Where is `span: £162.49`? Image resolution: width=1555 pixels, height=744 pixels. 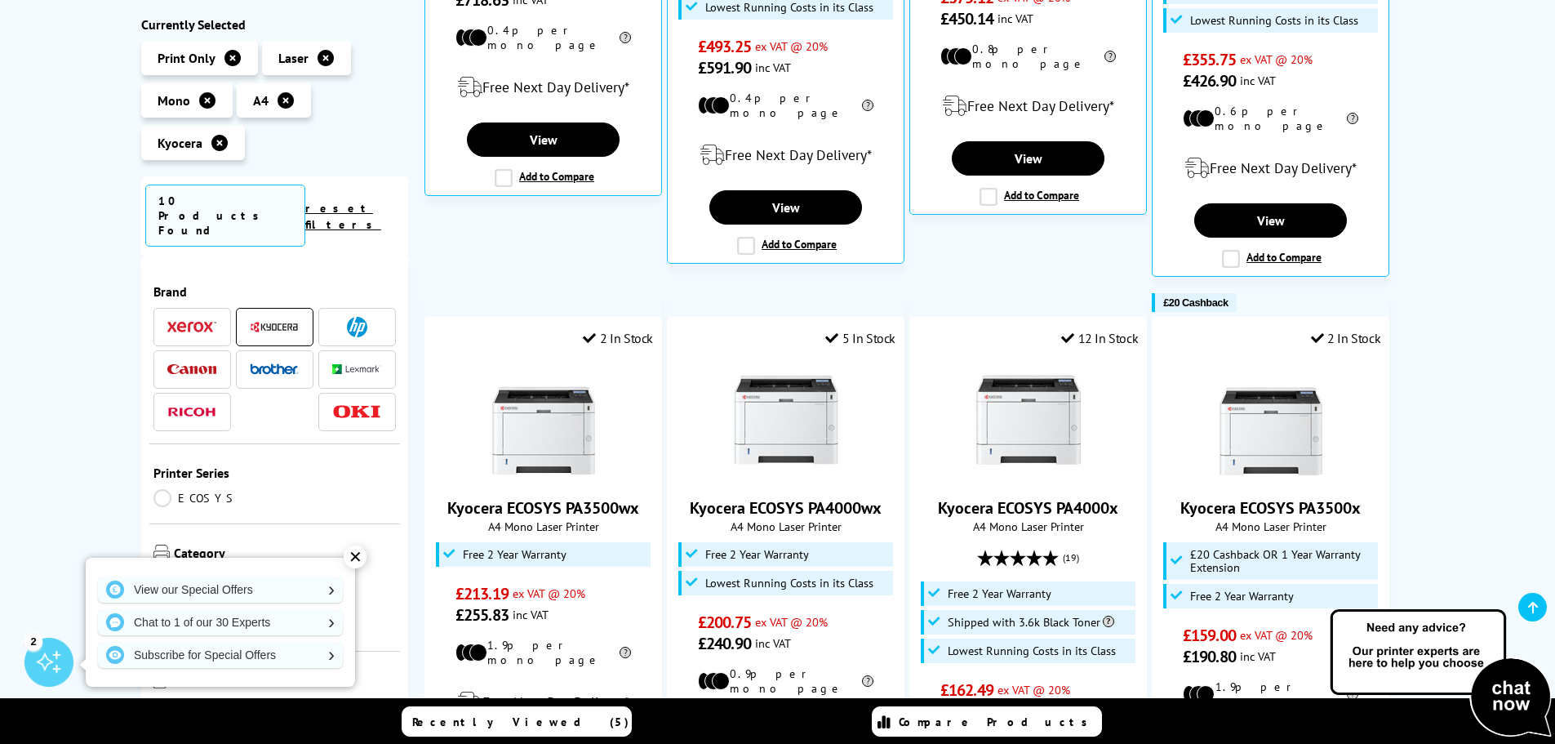
span: £162.49 is located at coordinates (967, 690).